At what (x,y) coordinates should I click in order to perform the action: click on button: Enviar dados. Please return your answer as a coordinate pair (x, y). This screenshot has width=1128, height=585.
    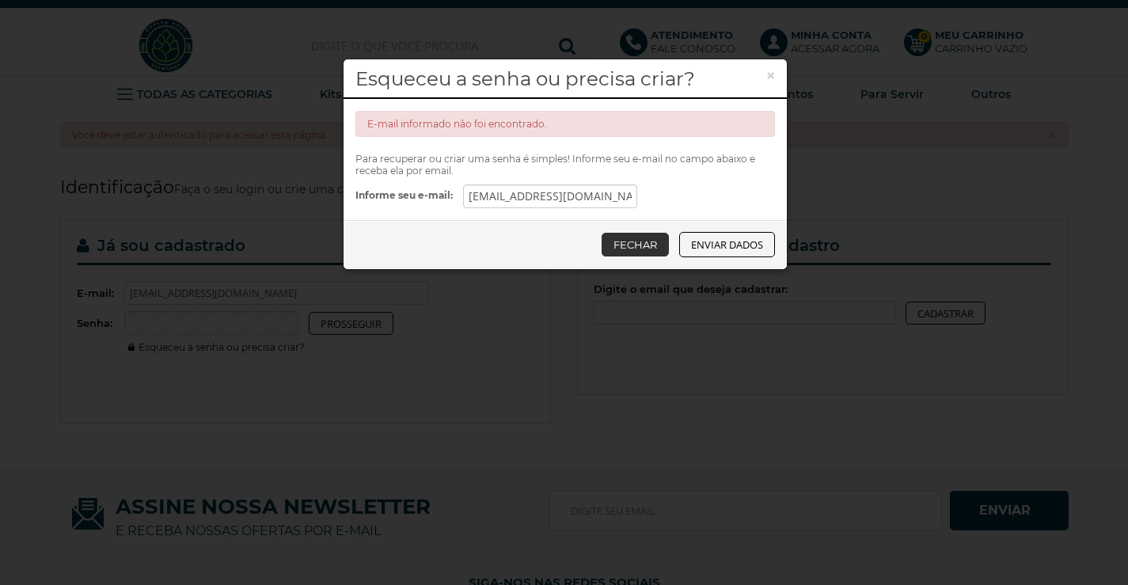
    Looking at the image, I should click on (727, 245).